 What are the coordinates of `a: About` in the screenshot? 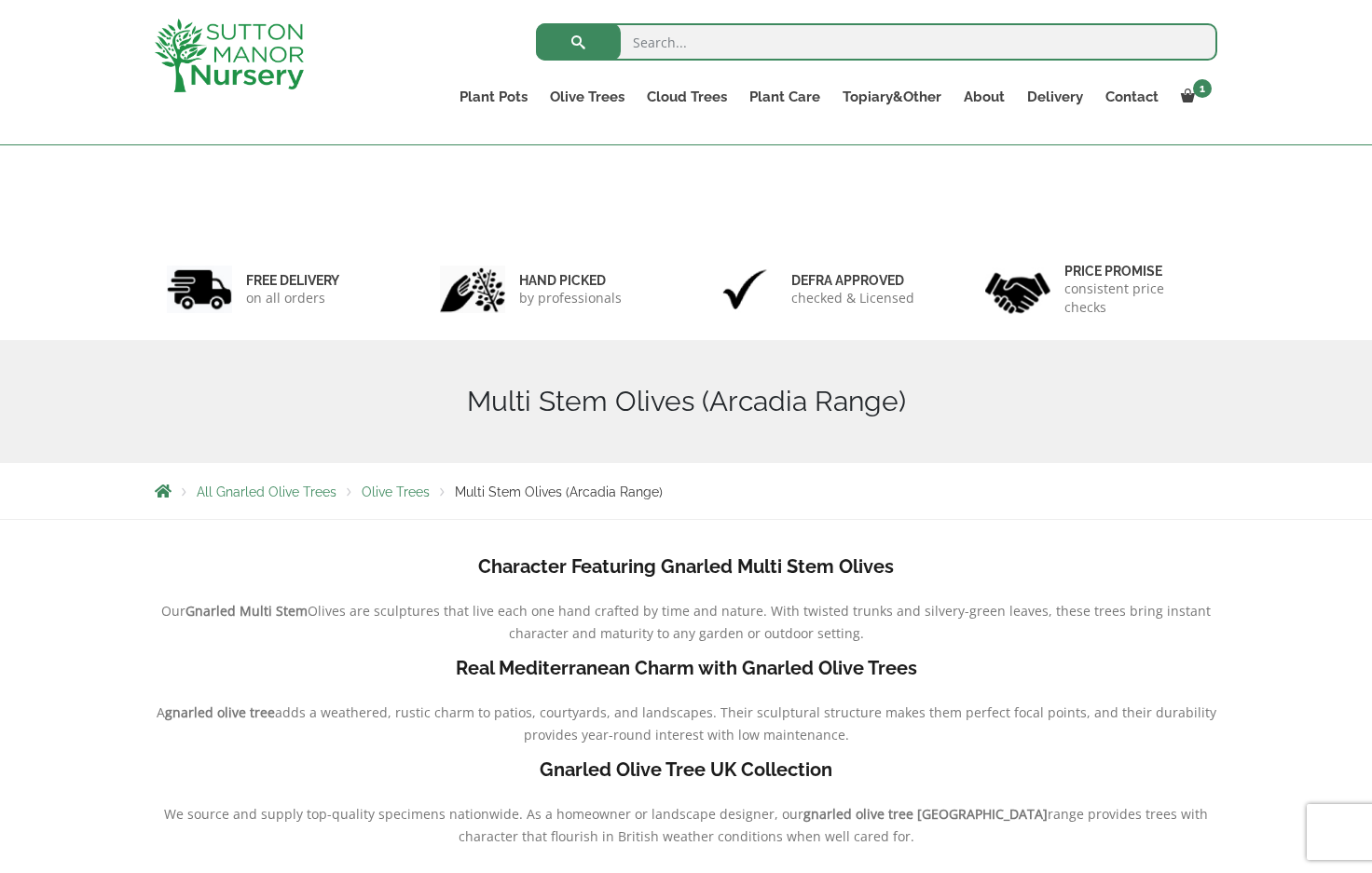 It's located at (984, 97).